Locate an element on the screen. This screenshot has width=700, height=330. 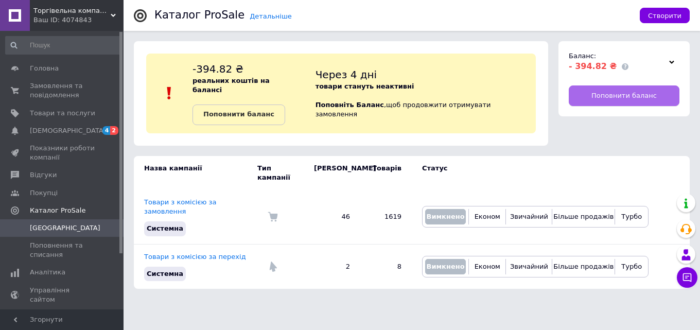
td: Назва кампанії is located at coordinates (196, 173).